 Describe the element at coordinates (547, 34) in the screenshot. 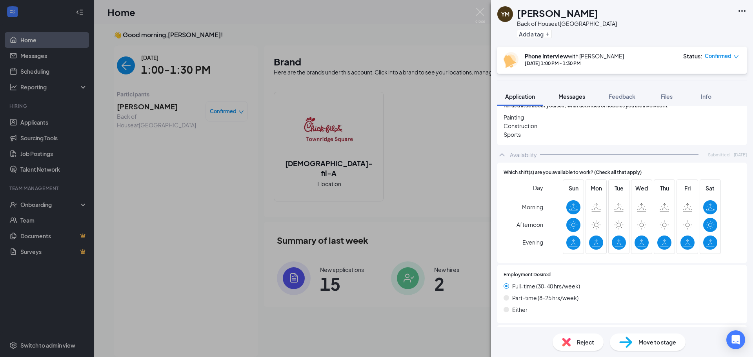

I see `svg: Plus` at that location.